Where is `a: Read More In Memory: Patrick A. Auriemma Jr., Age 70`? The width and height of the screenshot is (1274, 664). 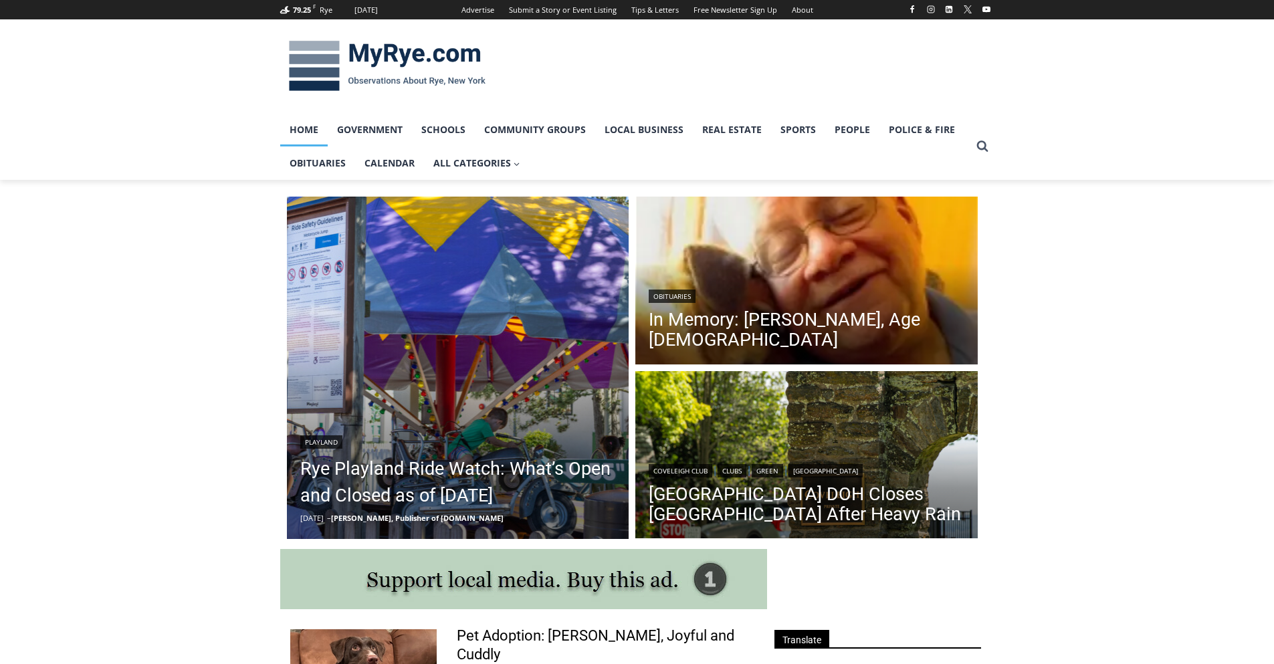 a: Read More In Memory: Patrick A. Auriemma Jr., Age 70 is located at coordinates (806, 282).